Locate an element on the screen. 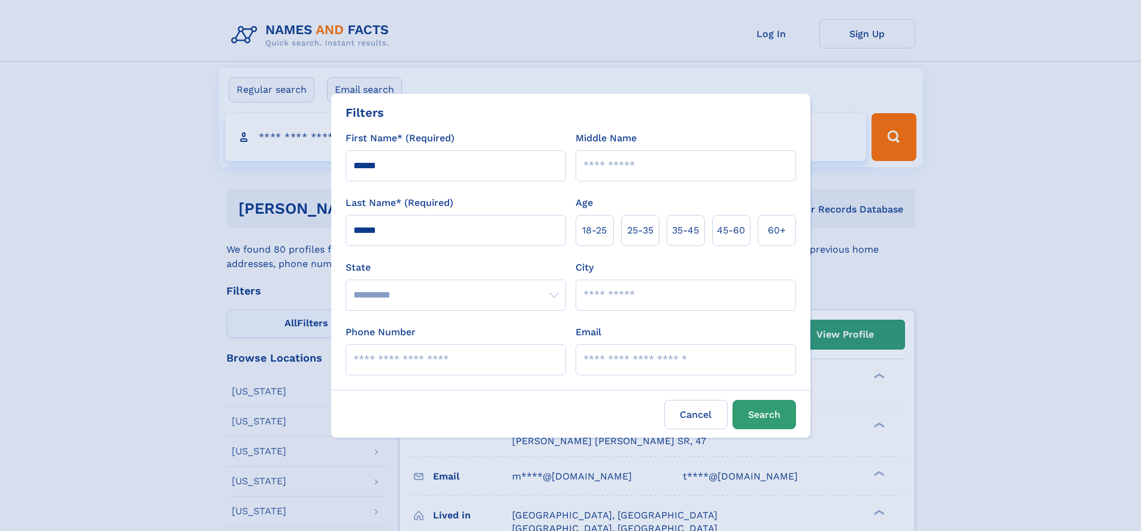  span: 35‑45 is located at coordinates (685, 231).